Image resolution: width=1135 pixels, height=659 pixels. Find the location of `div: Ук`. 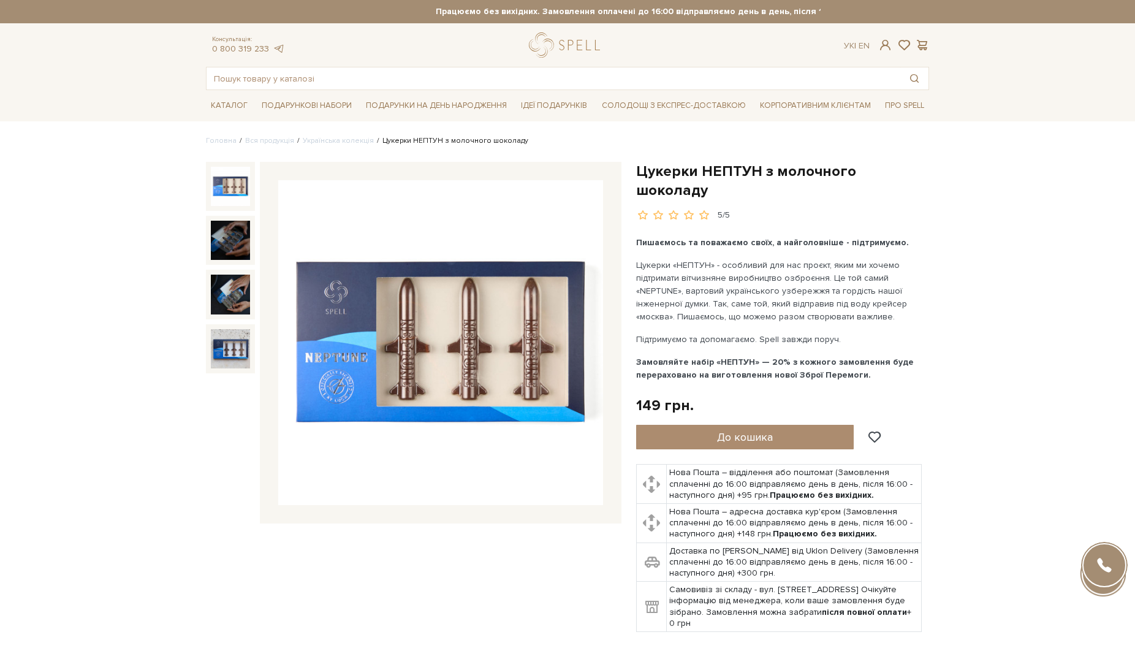

div: Ук is located at coordinates (857, 46).